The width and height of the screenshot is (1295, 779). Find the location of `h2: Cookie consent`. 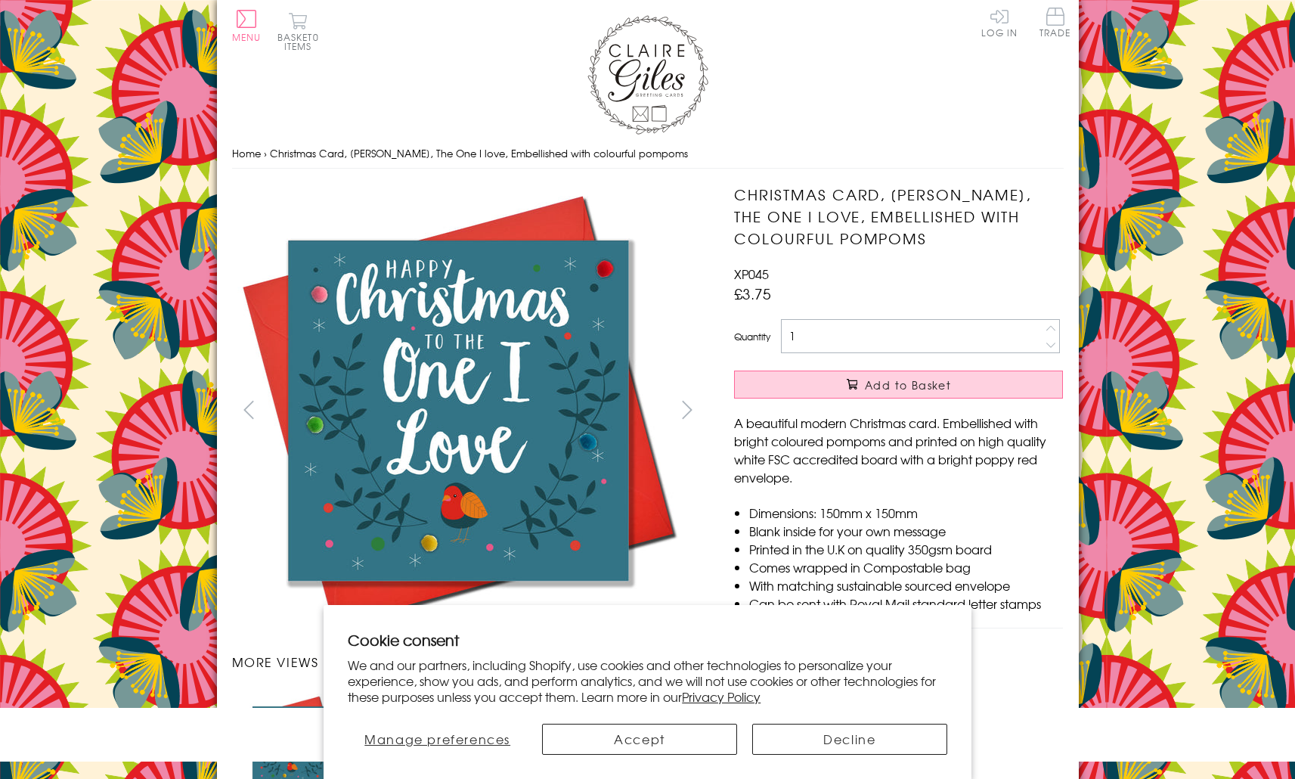

h2: Cookie consent is located at coordinates (647, 640).